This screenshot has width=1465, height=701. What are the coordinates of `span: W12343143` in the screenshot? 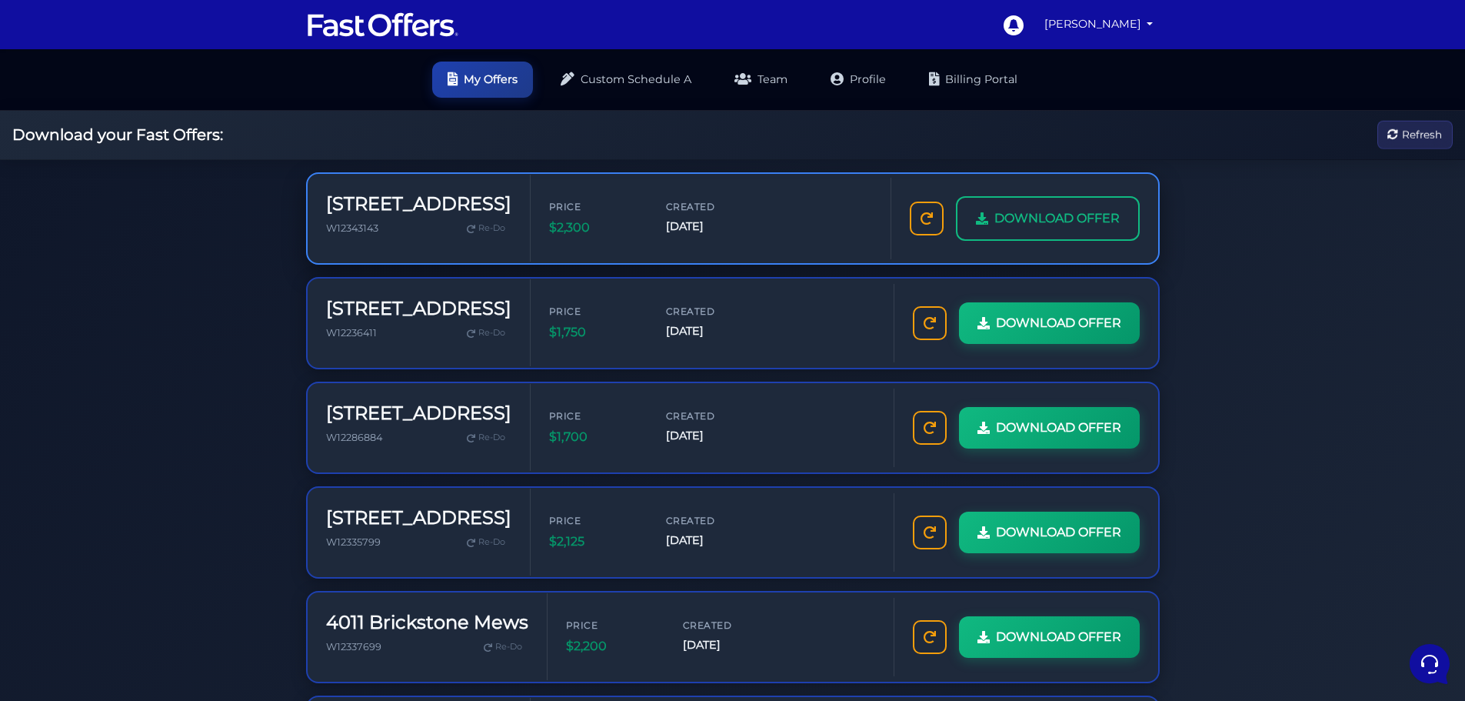 It's located at (352, 228).